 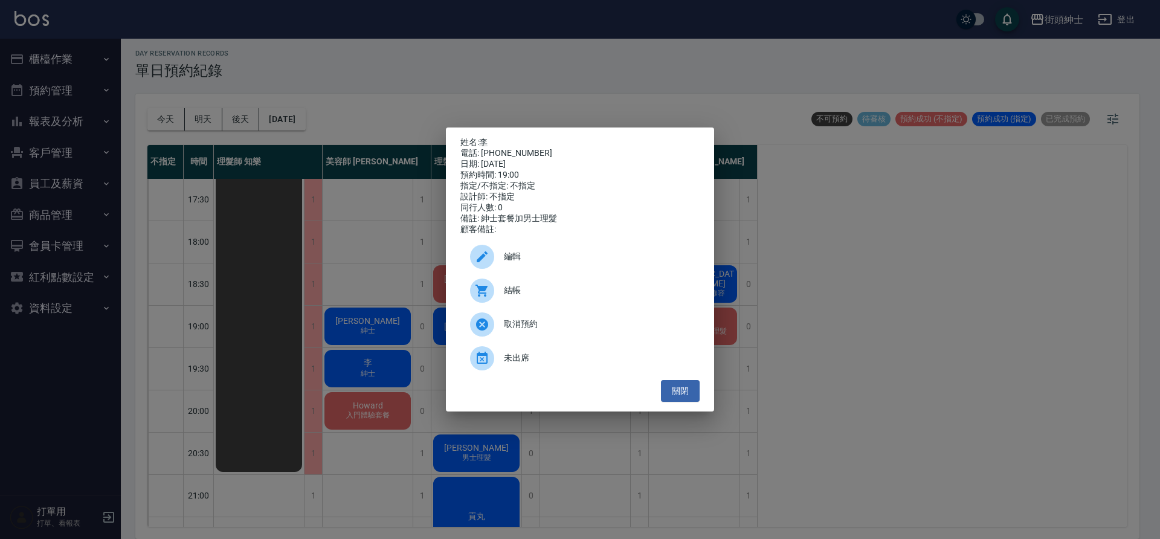 I want to click on div: 取消預約, so click(x=580, y=324).